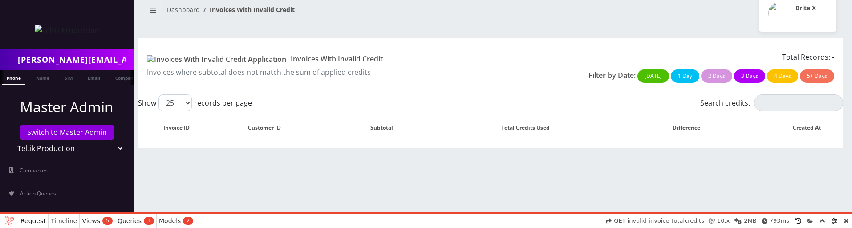  What do you see at coordinates (43, 77) in the screenshot?
I see `a: Name` at bounding box center [43, 77].